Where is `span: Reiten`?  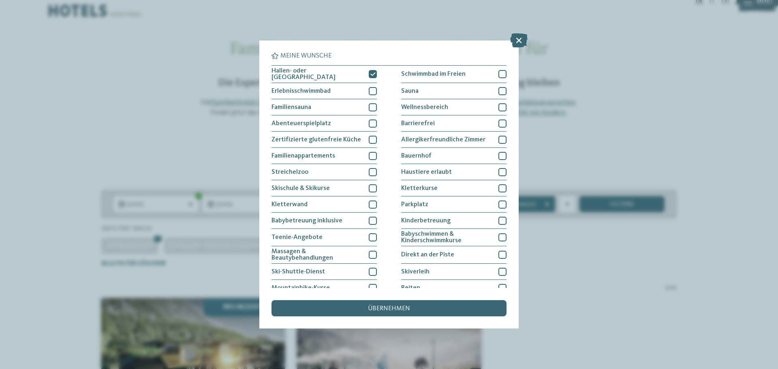 span: Reiten is located at coordinates (411, 288).